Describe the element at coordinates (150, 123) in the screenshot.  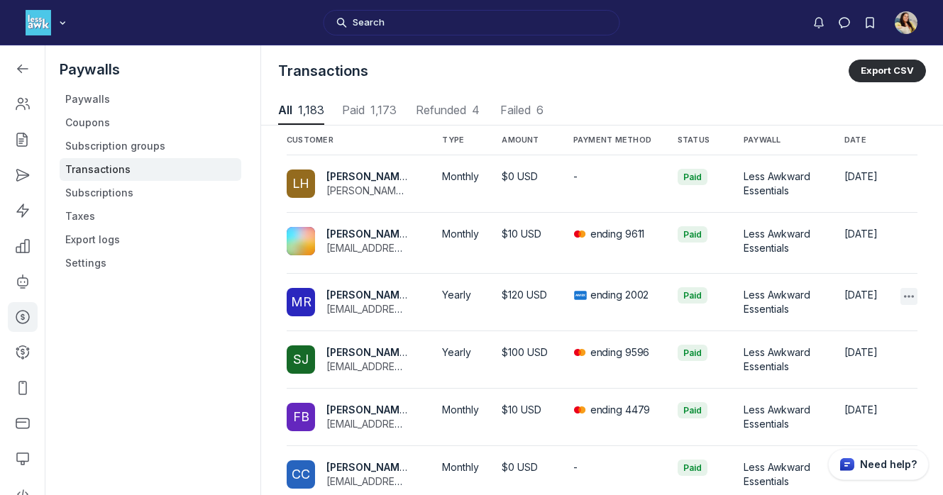
I see `a: Coupons` at that location.